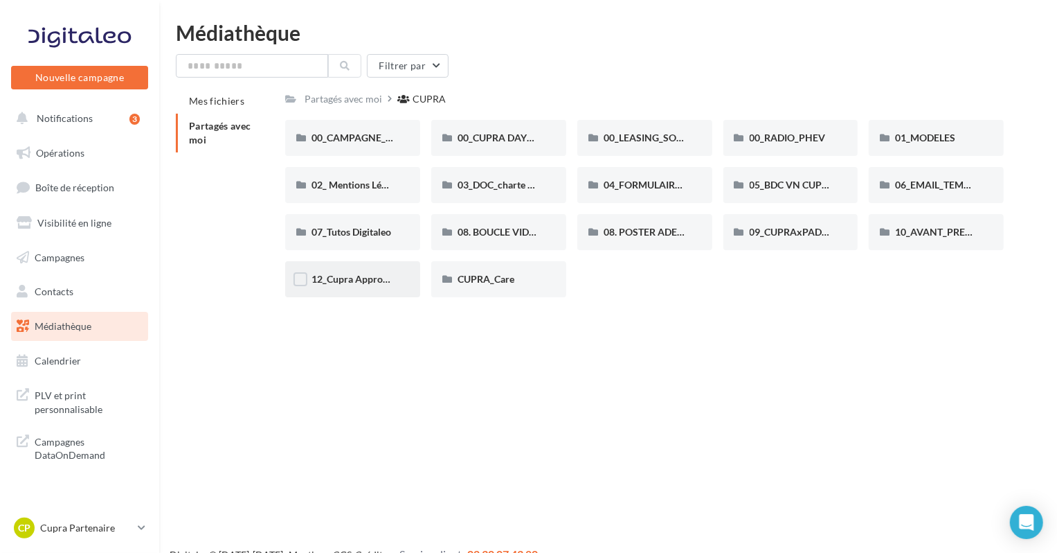 This screenshot has width=1057, height=553. What do you see at coordinates (80, 187) in the screenshot?
I see `a: Boîte de réception` at bounding box center [80, 187].